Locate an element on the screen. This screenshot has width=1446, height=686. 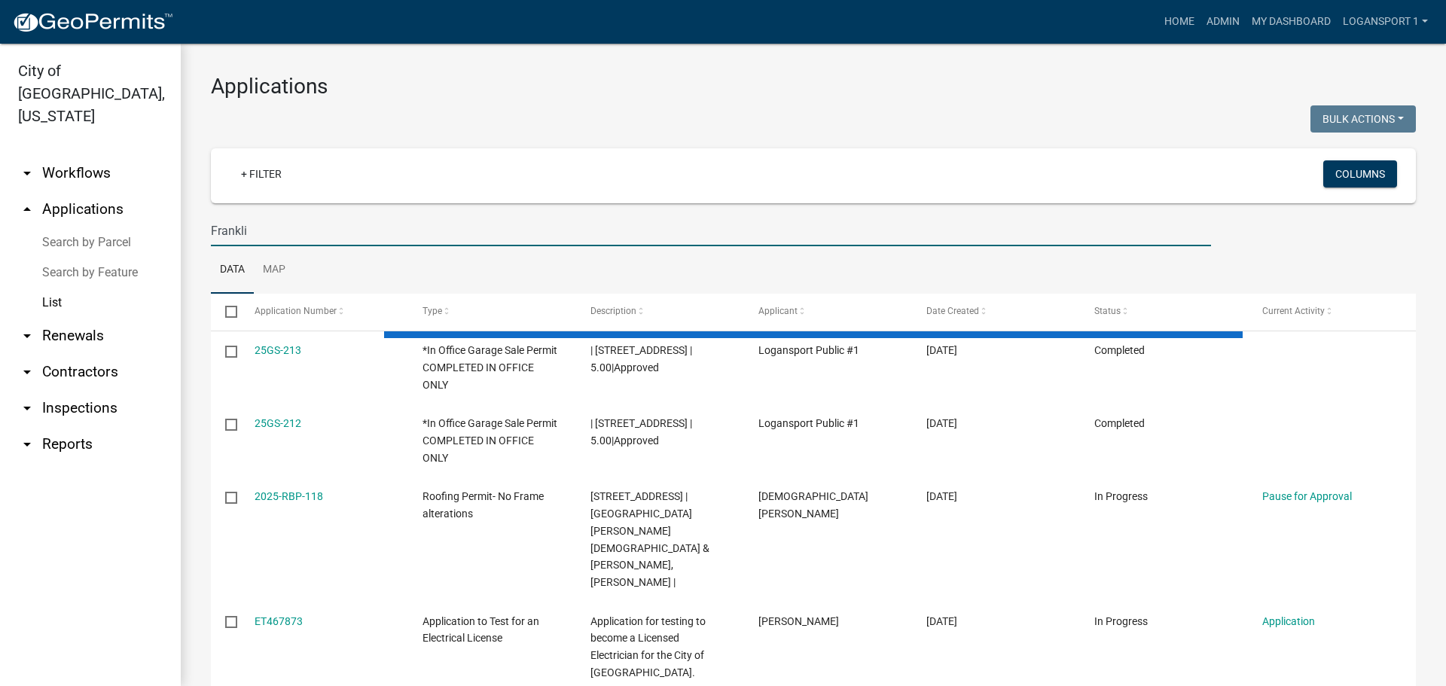
datatable-header-cell: Type is located at coordinates (491, 312).